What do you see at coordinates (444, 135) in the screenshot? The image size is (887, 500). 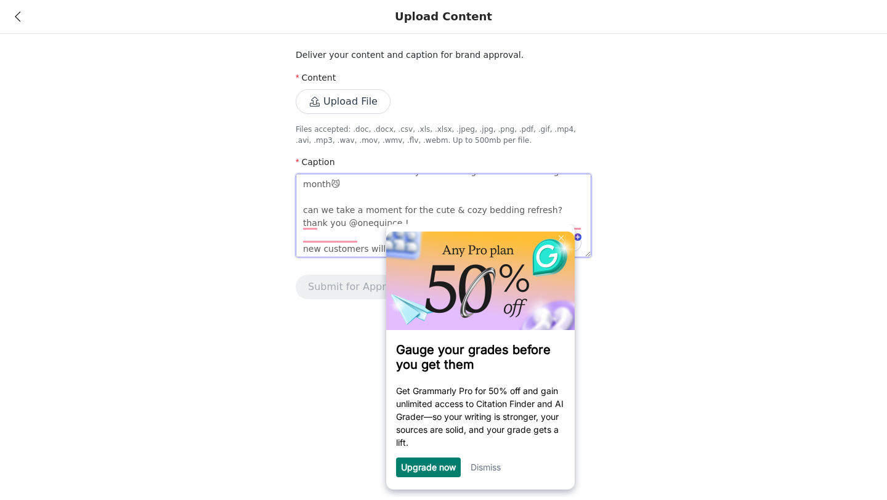 I see `p: Files accepted: .doc, .docx, .csv, .xls, .xlsx, .jpeg, .jpg, .png, .pdf, .gif, .mp4, .avi, .mp3, ...` at bounding box center [444, 135].